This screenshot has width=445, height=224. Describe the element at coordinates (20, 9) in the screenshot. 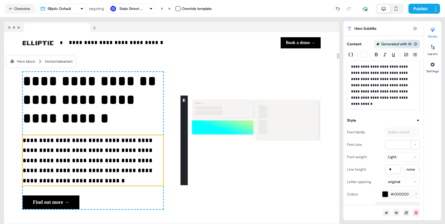

I see `button: Overview` at that location.